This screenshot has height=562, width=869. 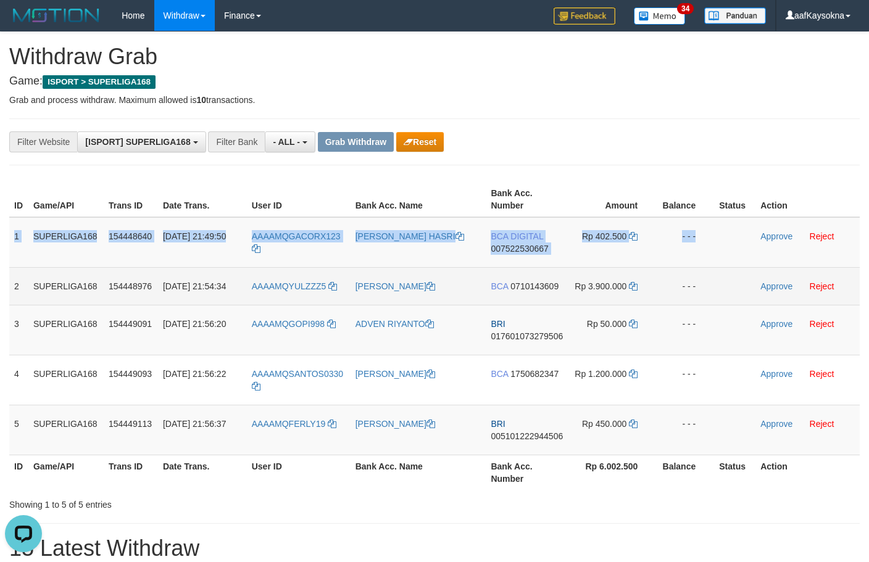 What do you see at coordinates (296, 236) in the screenshot?
I see `span: AAAAMQGACORX123` at bounding box center [296, 236].